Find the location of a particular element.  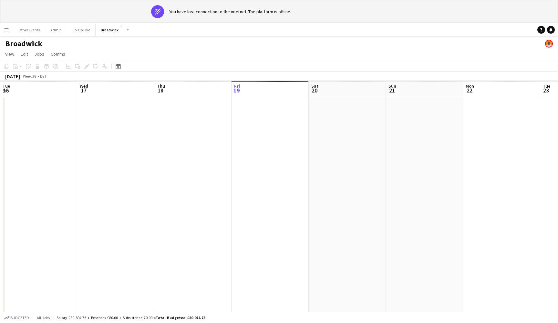

span: Thu is located at coordinates (161, 86).